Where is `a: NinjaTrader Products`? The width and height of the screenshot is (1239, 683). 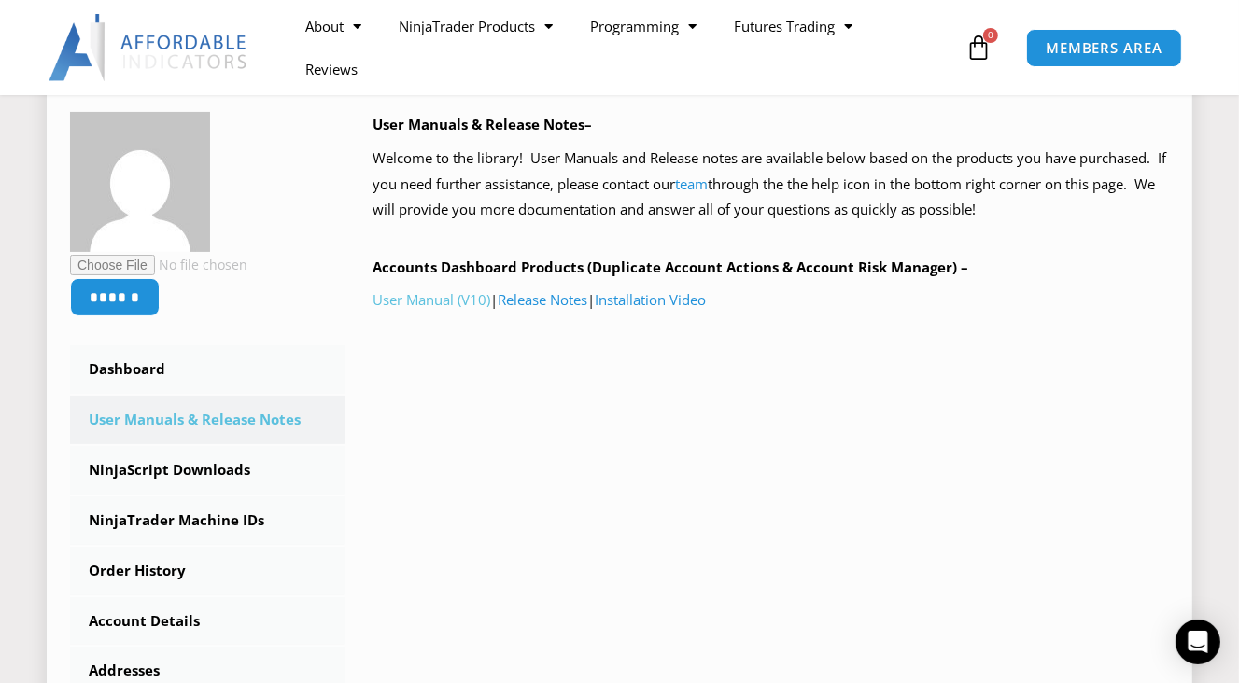 a: NinjaTrader Products is located at coordinates (475, 26).